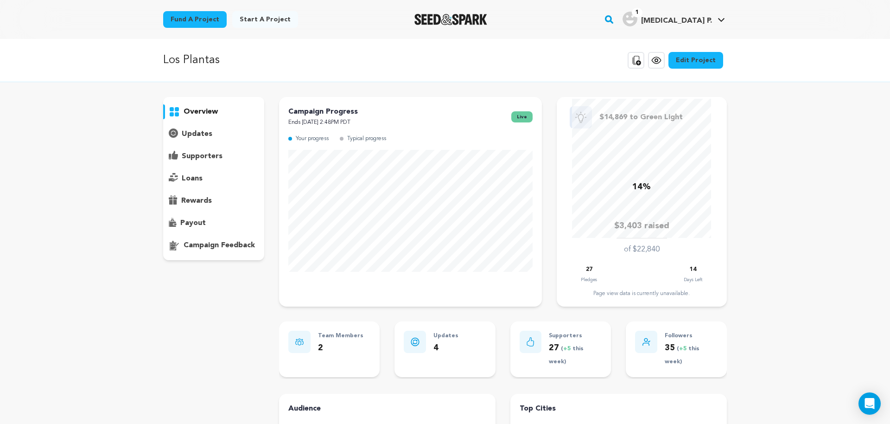  What do you see at coordinates (197, 134) in the screenshot?
I see `p: updates` at bounding box center [197, 134].